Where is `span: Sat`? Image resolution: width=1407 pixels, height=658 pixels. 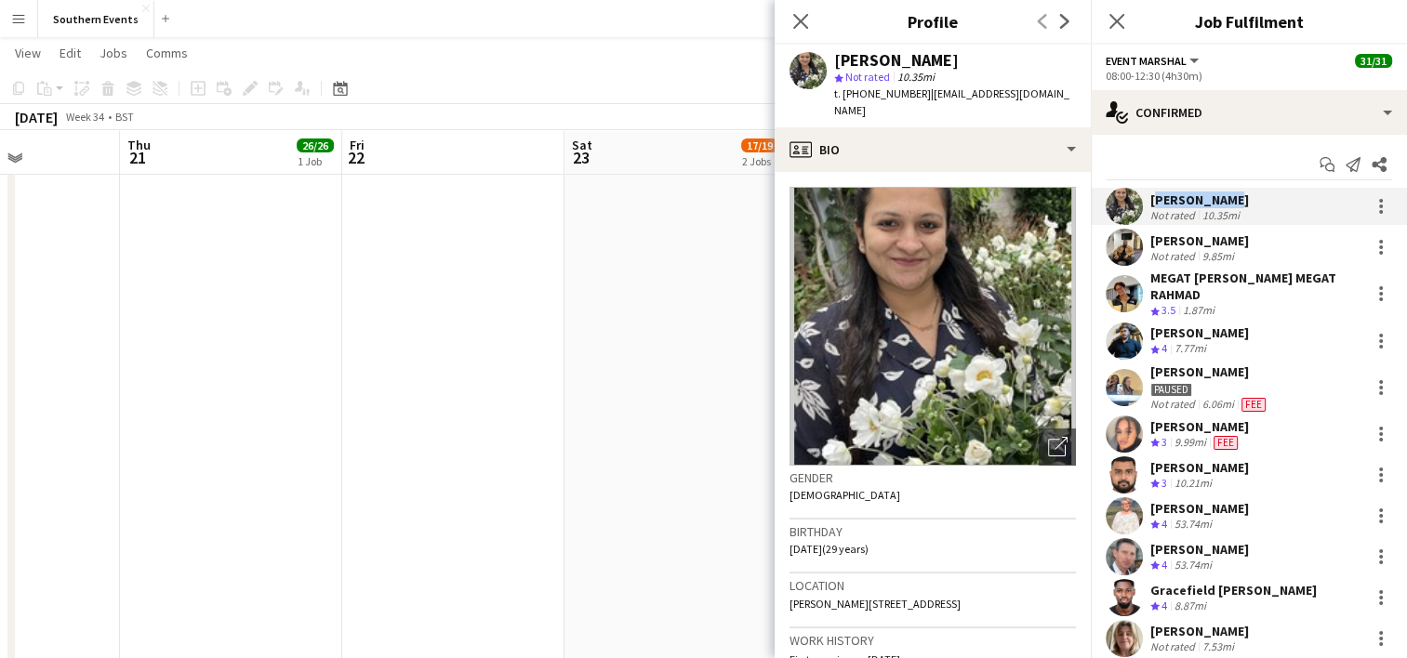
span: Sat is located at coordinates (582, 145).